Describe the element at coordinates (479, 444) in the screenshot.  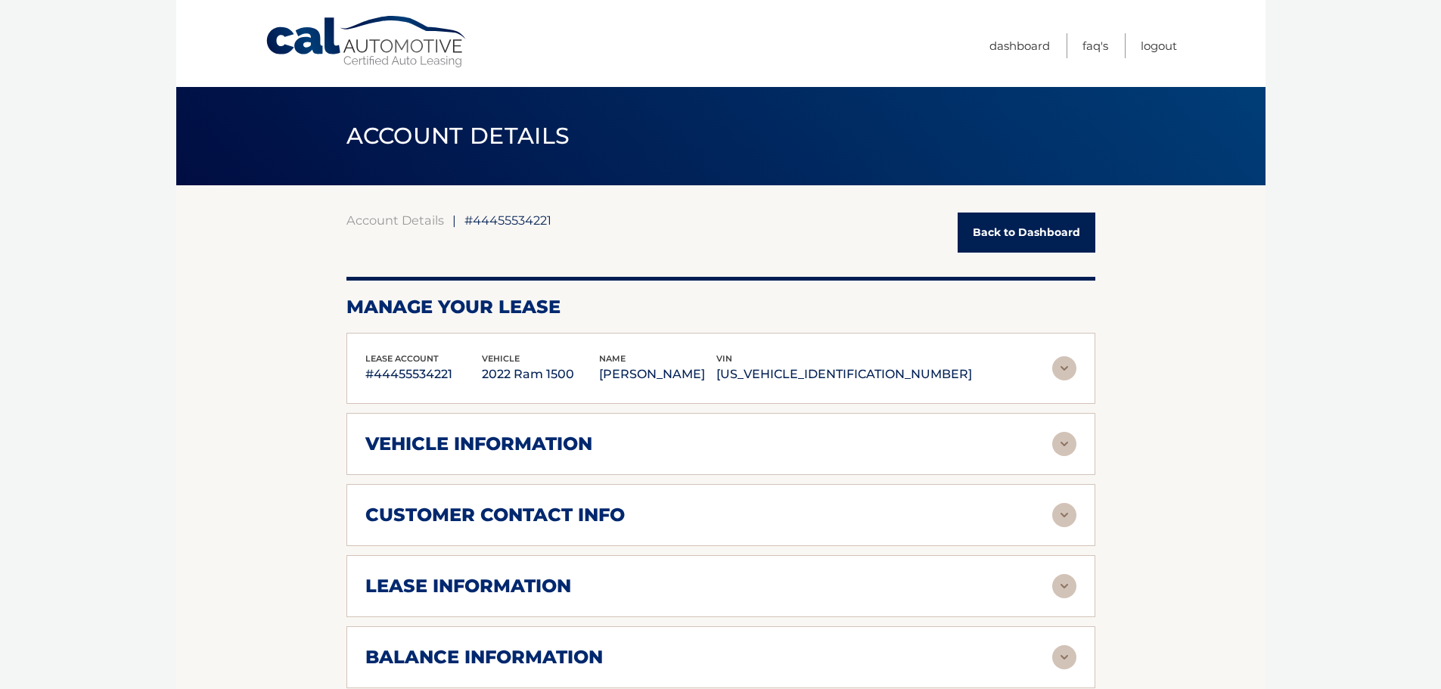
I see `h2: vehicle information` at that location.